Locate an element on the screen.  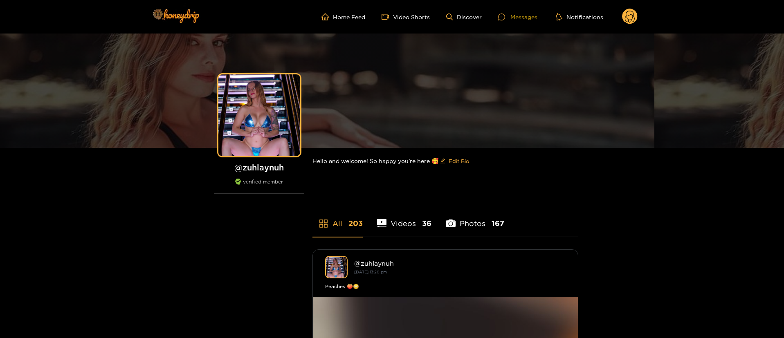
li: Photos is located at coordinates (475, 218).